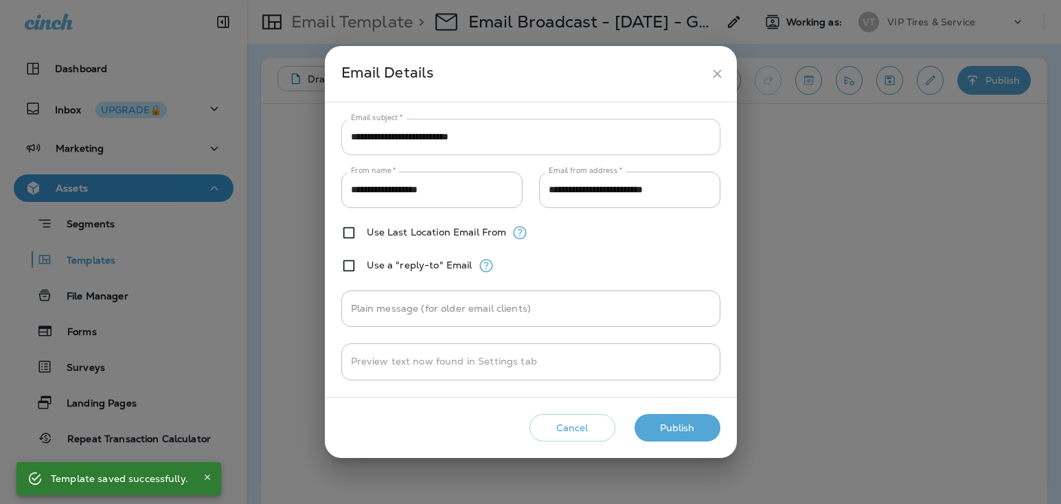  What do you see at coordinates (677, 428) in the screenshot?
I see `button: Publish` at bounding box center [677, 428].